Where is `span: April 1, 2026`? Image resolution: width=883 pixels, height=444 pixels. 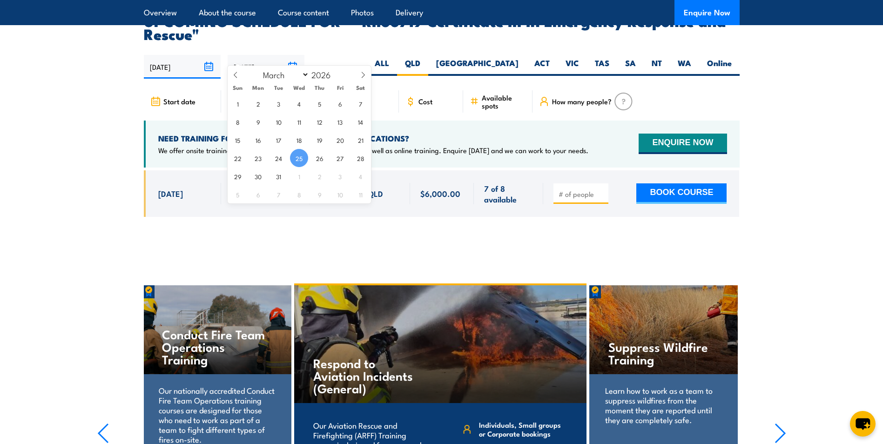
span: April 1, 2026 is located at coordinates (299, 176).